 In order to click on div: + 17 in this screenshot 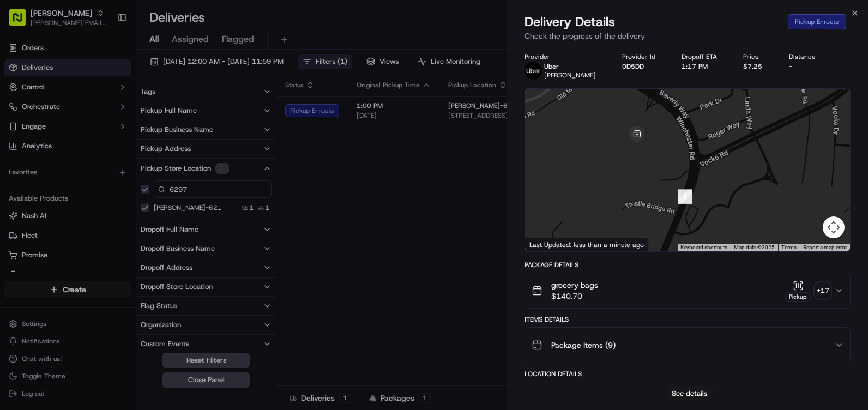, I will do `click(823, 291)`.